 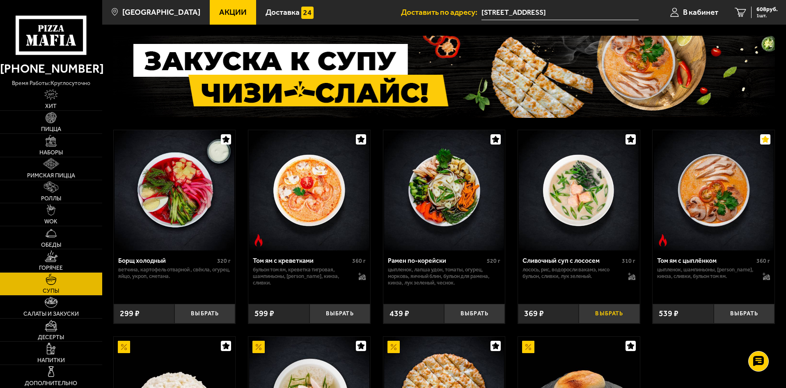 What do you see at coordinates (436, 260) in the screenshot?
I see `div: Рамен по-корейски` at bounding box center [436, 260].